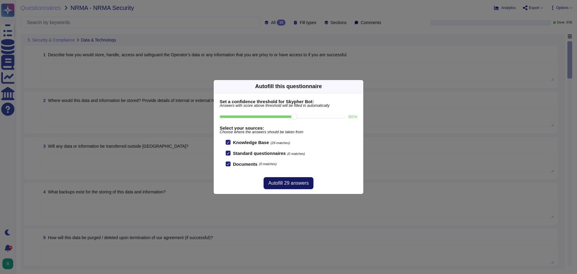  I want to click on b: Knowledge Base, so click(251, 142).